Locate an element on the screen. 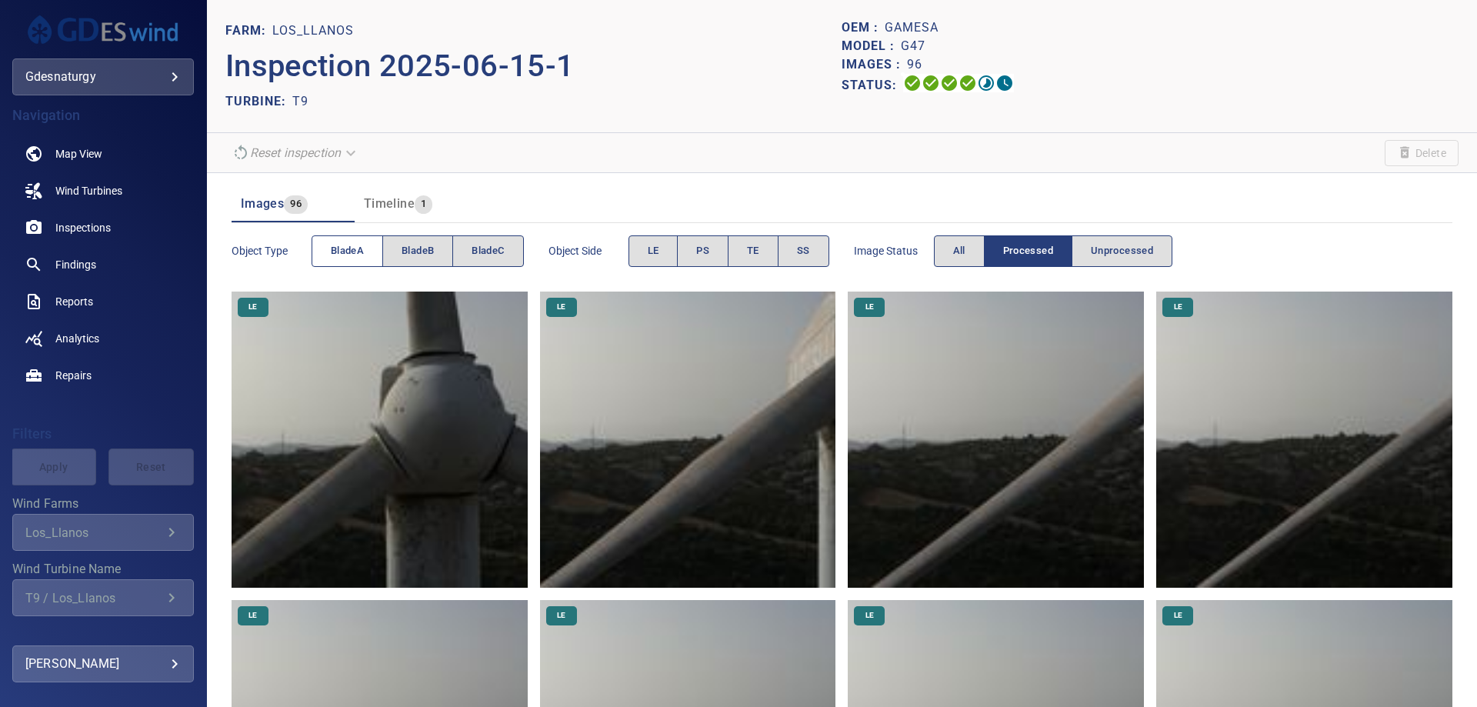 The height and width of the screenshot is (707, 1477). a: windturbines noActive is located at coordinates (103, 191).